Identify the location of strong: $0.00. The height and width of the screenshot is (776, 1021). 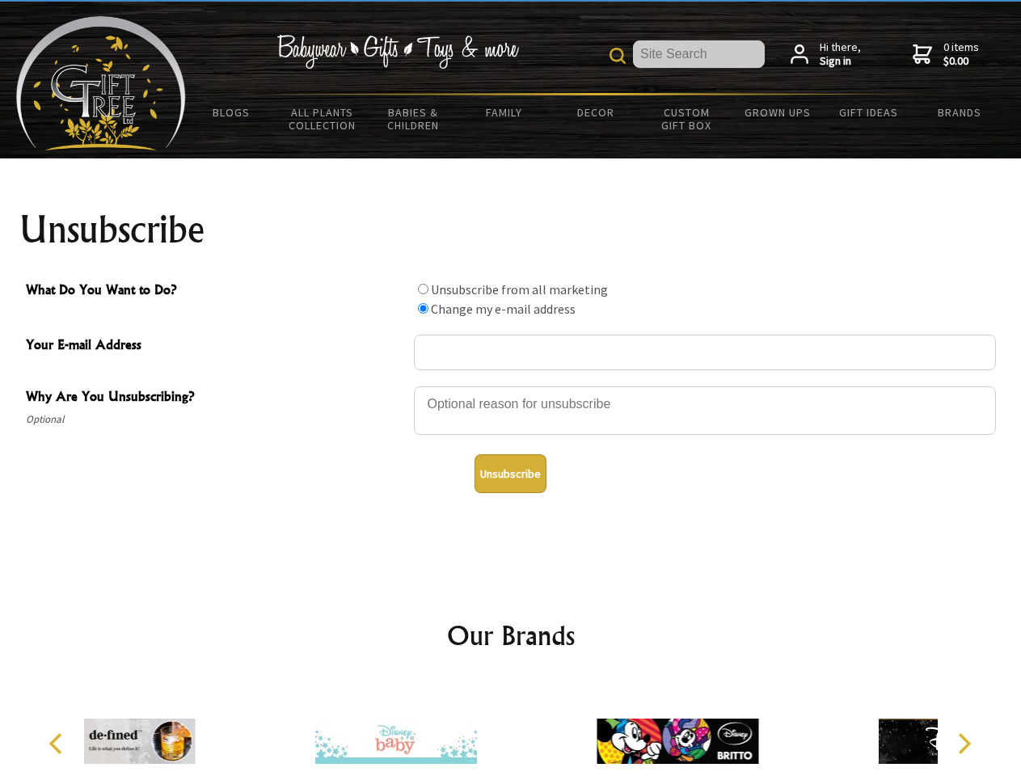
(961, 61).